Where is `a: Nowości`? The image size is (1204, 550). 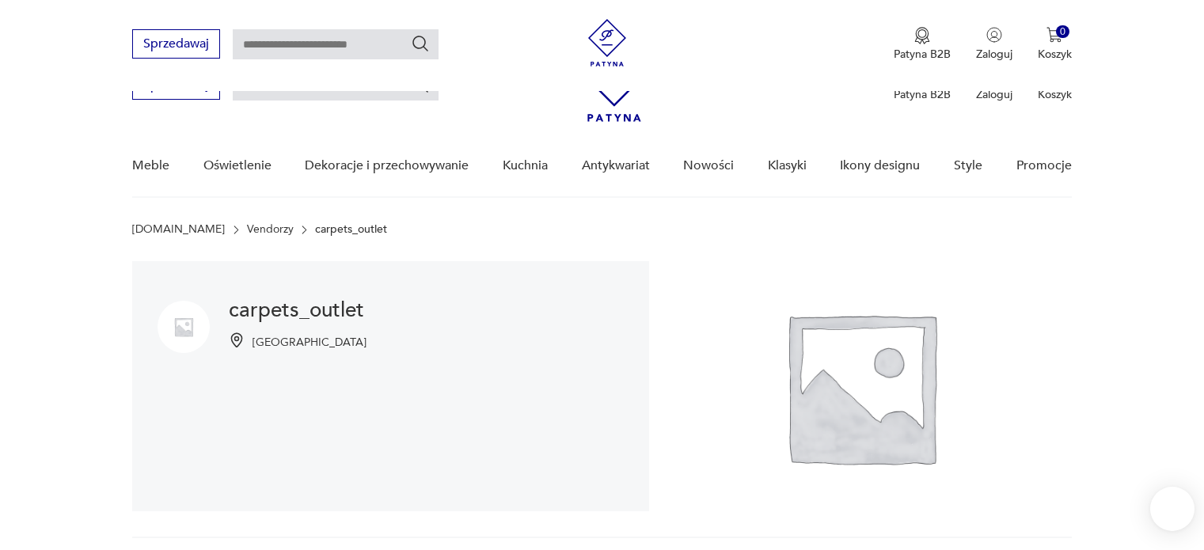
a: Nowości is located at coordinates (709, 166).